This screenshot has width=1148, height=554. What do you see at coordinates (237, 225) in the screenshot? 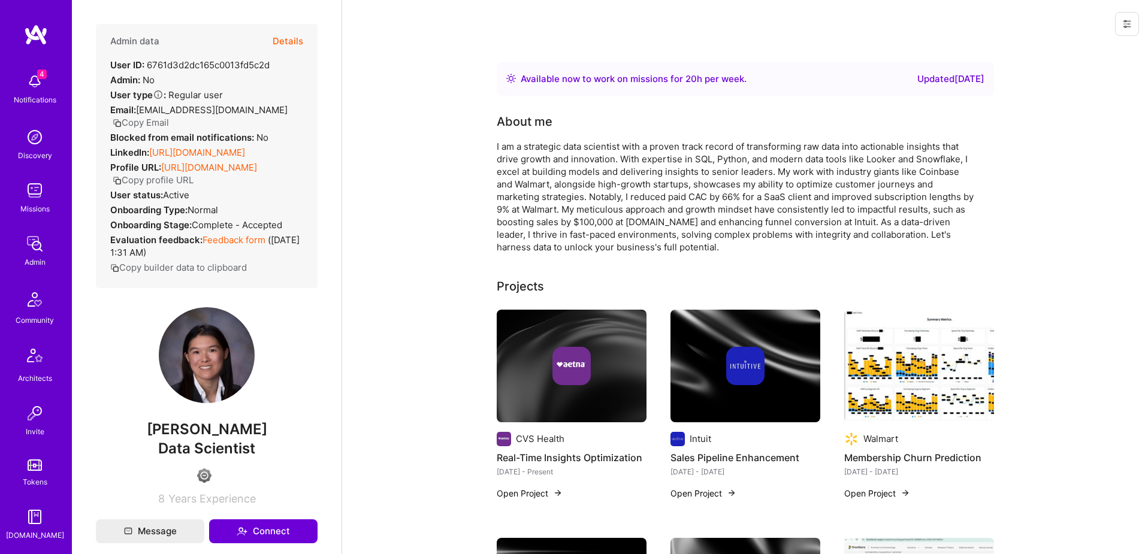
I see `span: Complete - Accepted` at bounding box center [237, 225].